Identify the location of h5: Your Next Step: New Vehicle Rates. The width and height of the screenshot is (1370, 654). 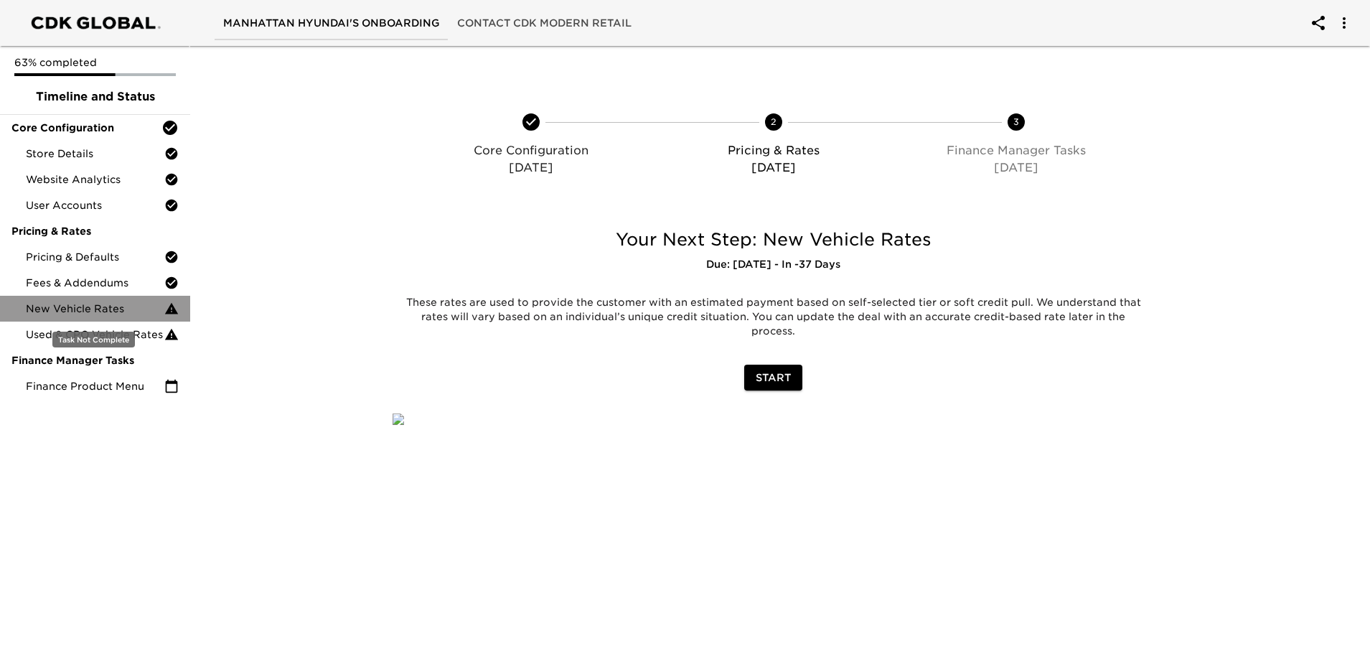
(773, 240).